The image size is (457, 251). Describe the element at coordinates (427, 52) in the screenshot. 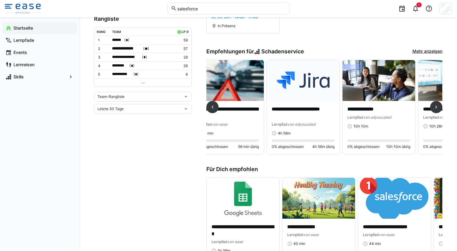

I see `a: Mehr anzeigen` at that location.